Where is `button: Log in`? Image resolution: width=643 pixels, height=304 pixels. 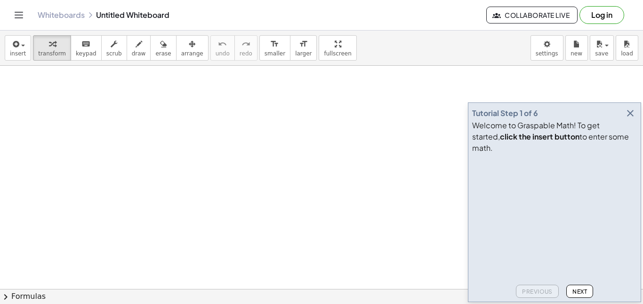
button: Log in is located at coordinates (601, 15).